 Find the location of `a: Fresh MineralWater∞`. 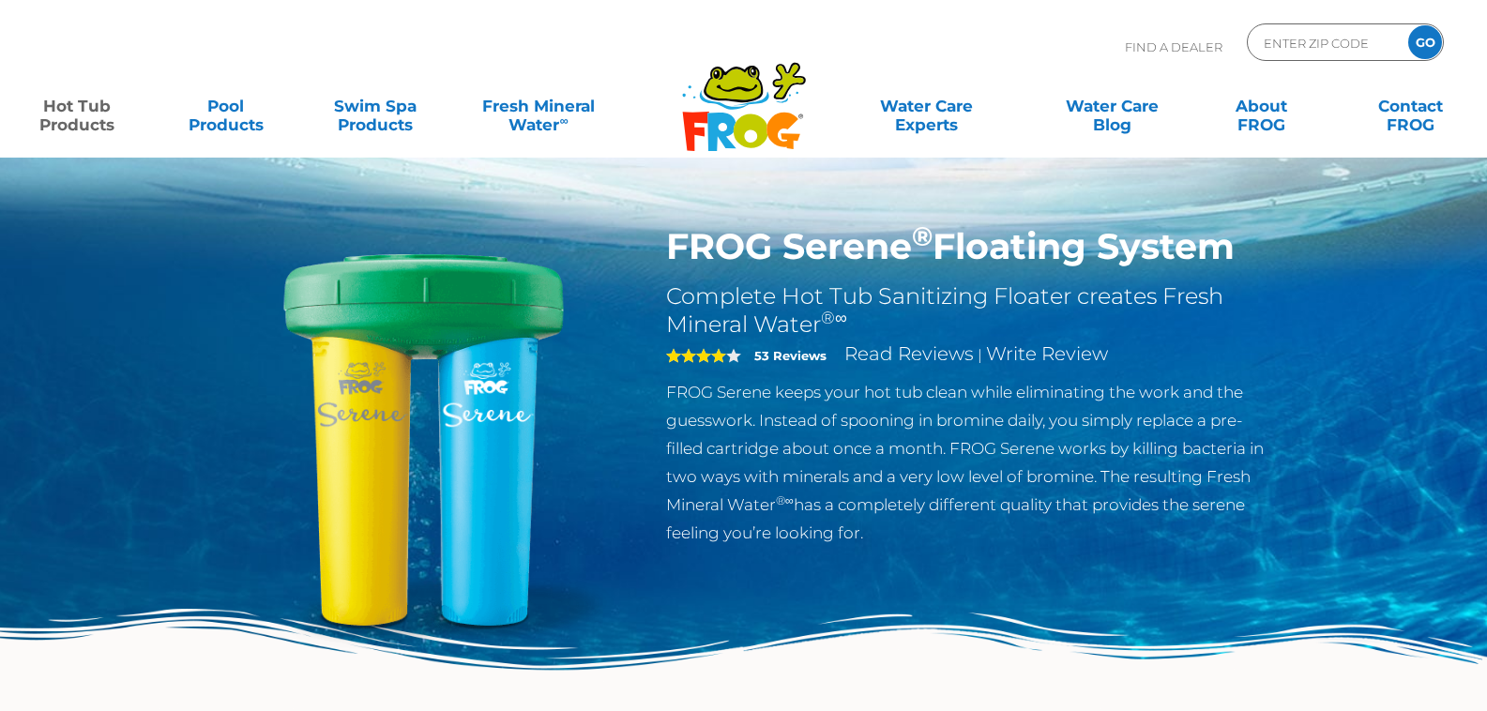

a: Fresh MineralWater∞ is located at coordinates (538, 106).